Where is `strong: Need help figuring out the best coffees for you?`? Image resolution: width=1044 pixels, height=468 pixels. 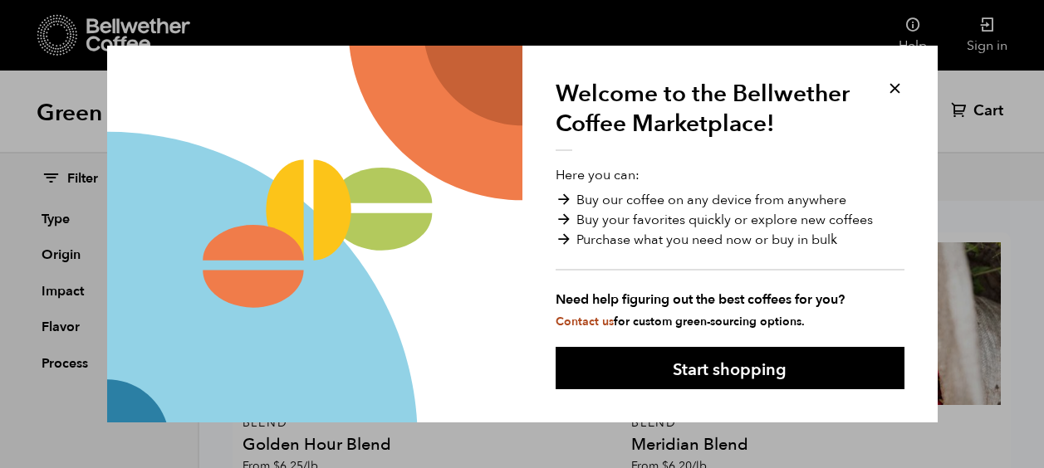
strong: Need help figuring out the best coffees for you? is located at coordinates (730, 300).